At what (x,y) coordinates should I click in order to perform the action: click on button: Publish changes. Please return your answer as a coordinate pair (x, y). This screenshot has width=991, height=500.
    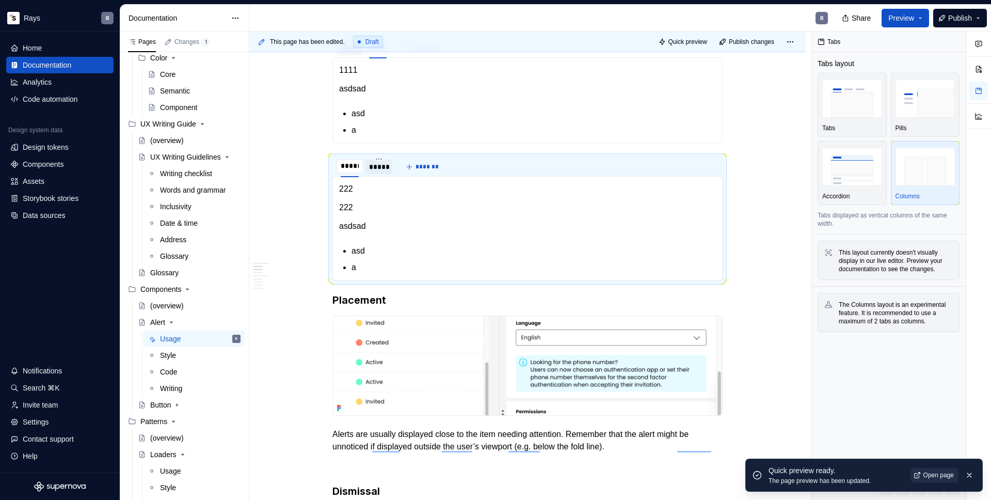
    Looking at the image, I should click on (748, 42).